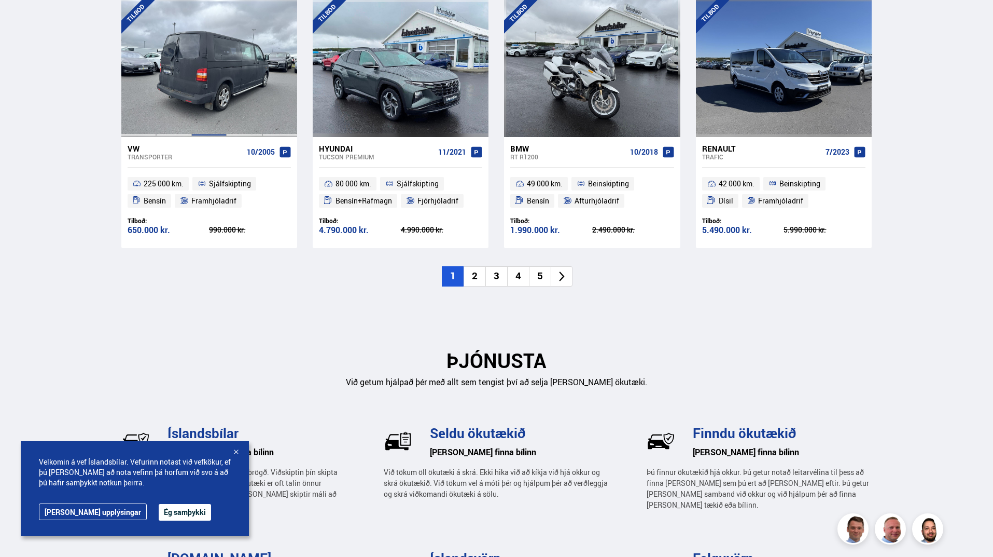 The height and width of the screenshot is (557, 993). What do you see at coordinates (496, 276) in the screenshot?
I see `li: 3` at bounding box center [496, 276].